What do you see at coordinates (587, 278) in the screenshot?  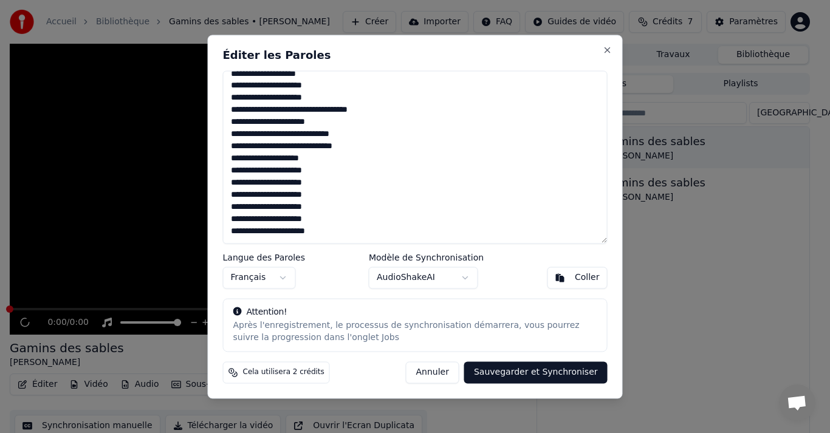 I see `div: Coller` at bounding box center [587, 278].